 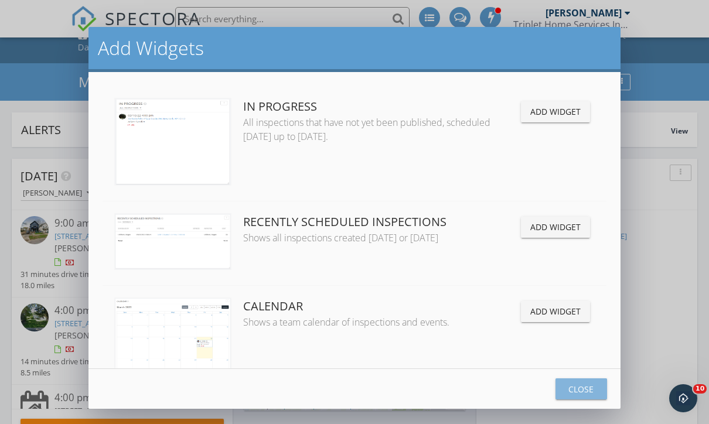 What do you see at coordinates (380, 322) in the screenshot?
I see `div: Shows a team calendar of inspections and events.` at bounding box center [380, 322].